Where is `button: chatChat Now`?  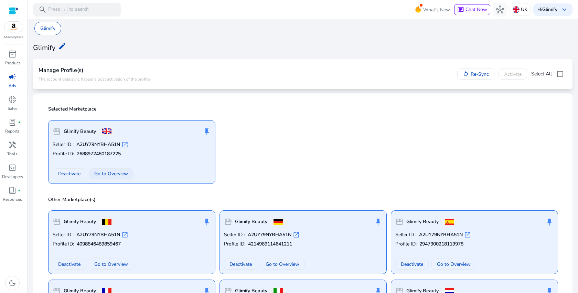
button: chatChat Now is located at coordinates (472, 10).